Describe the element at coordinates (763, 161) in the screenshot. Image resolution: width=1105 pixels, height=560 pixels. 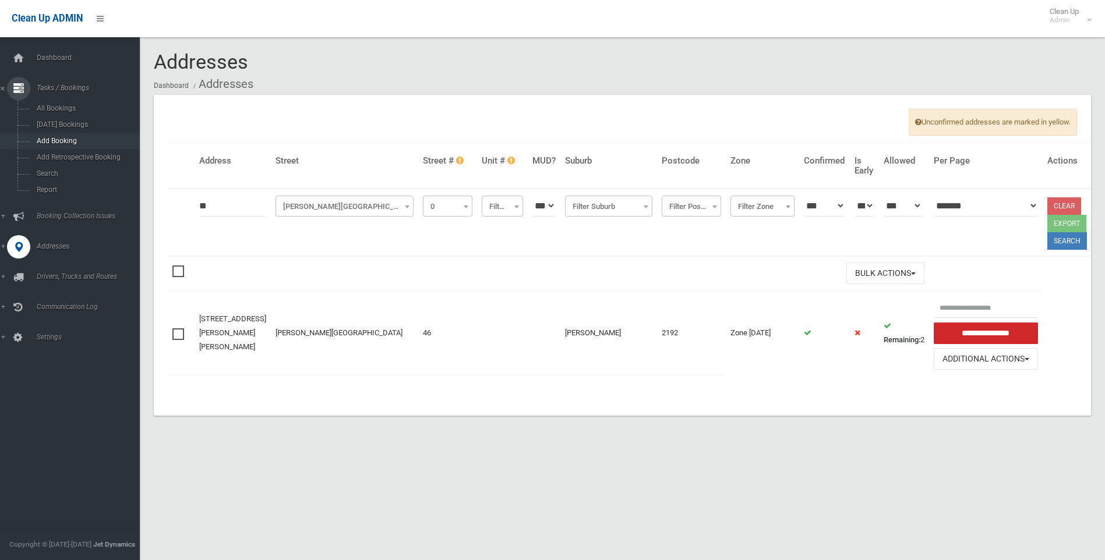
I see `h4: Zone` at that location.